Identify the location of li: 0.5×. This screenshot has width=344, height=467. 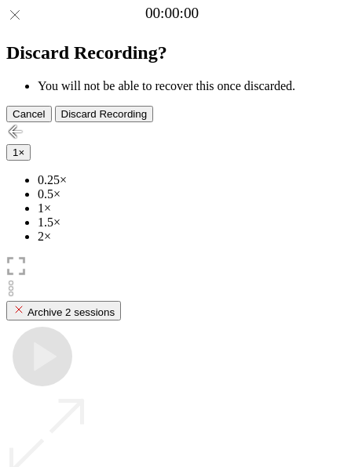
(187, 195).